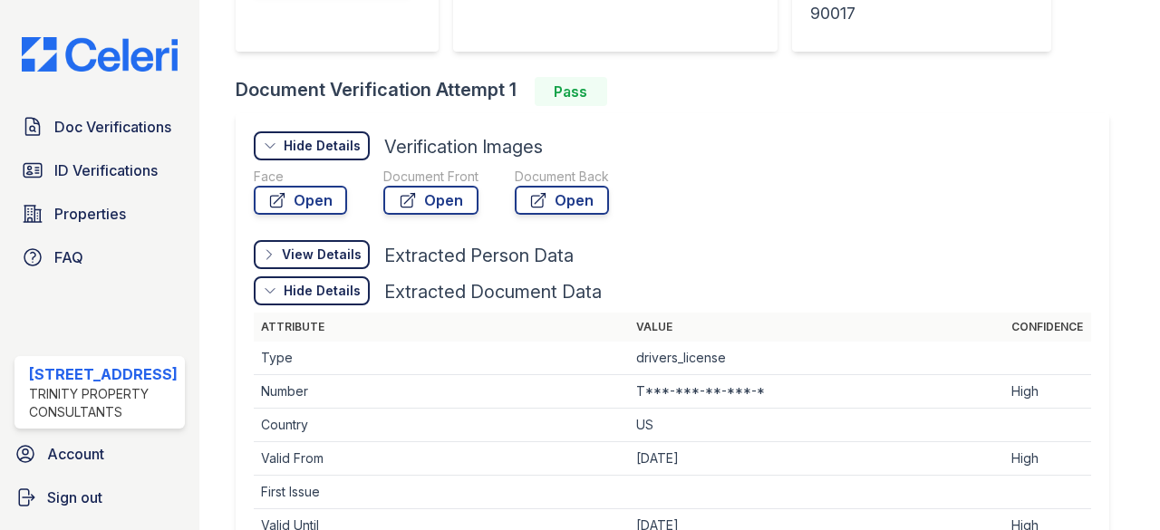  Describe the element at coordinates (562, 177) in the screenshot. I see `div: Document Back` at that location.